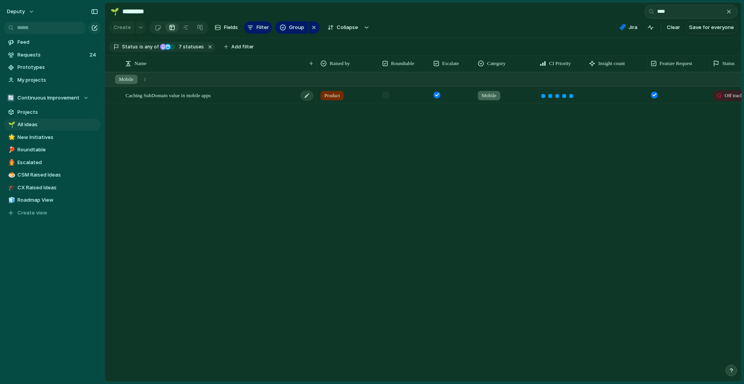  What do you see at coordinates (291, 28) in the screenshot?
I see `button: Group` at bounding box center [291, 28].